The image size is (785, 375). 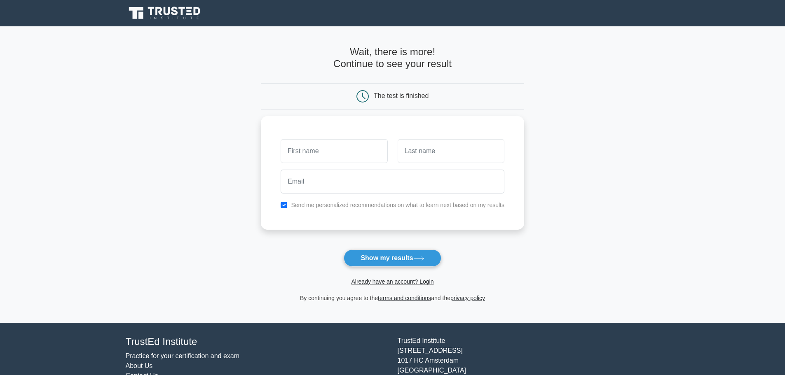 What do you see at coordinates (392, 298) in the screenshot?
I see `div: By continuing you agree to the and the` at bounding box center [392, 298].